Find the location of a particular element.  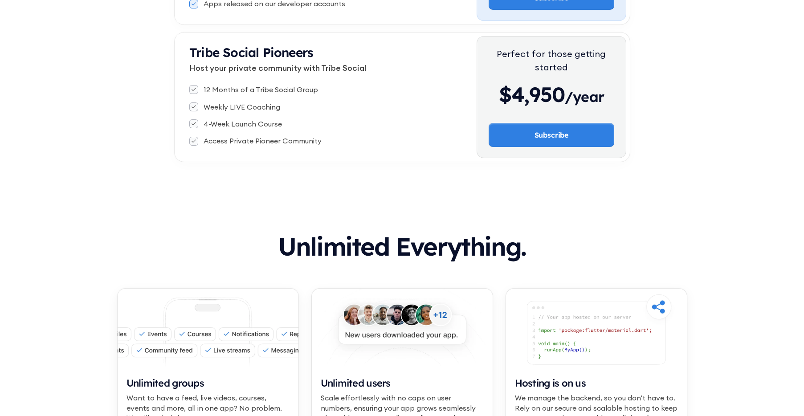

div: 4-Week Launch Course is located at coordinates (243, 124).